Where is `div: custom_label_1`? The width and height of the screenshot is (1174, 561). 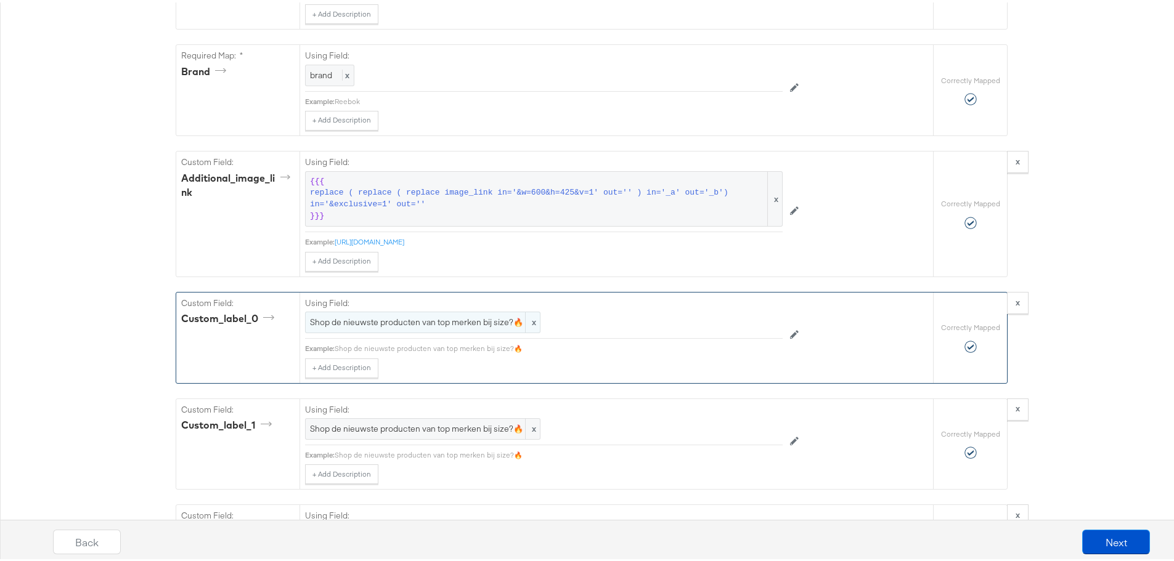 div: custom_label_1 is located at coordinates (229, 423).